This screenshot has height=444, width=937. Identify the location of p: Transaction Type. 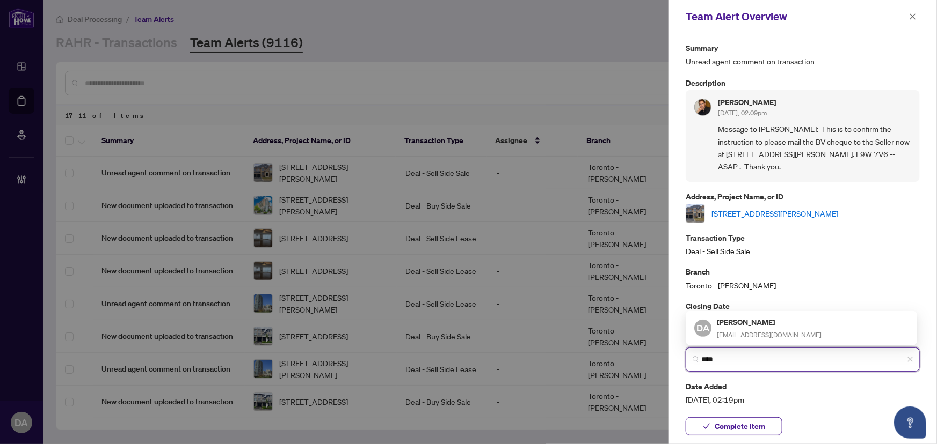
(803, 238).